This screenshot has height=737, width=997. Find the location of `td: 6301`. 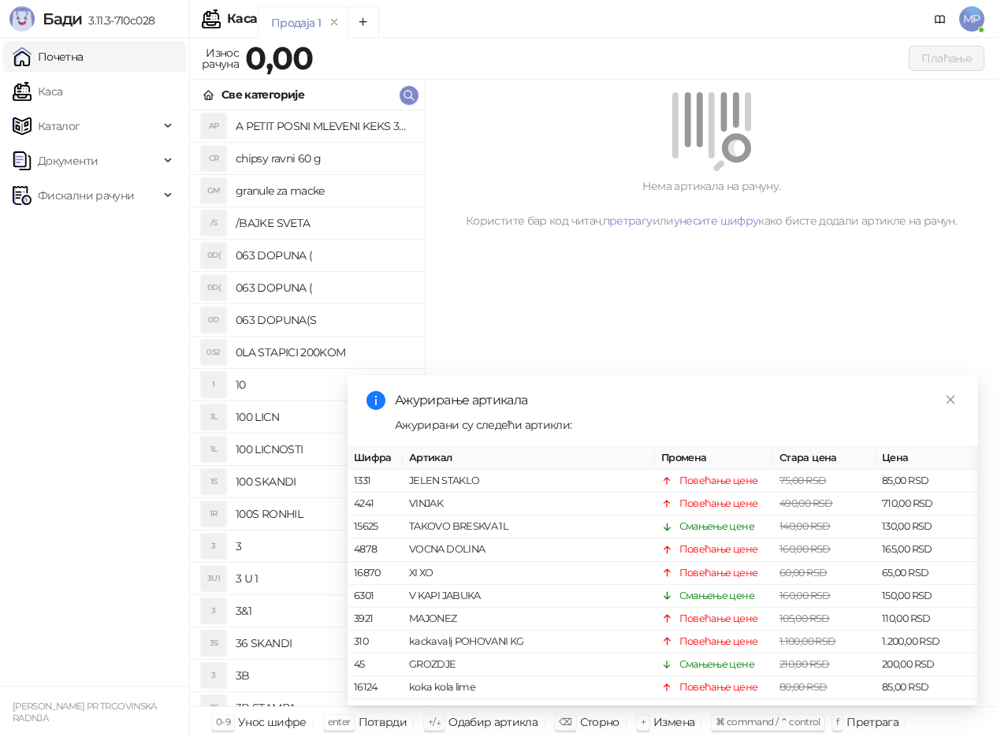

td: 6301 is located at coordinates (375, 596).